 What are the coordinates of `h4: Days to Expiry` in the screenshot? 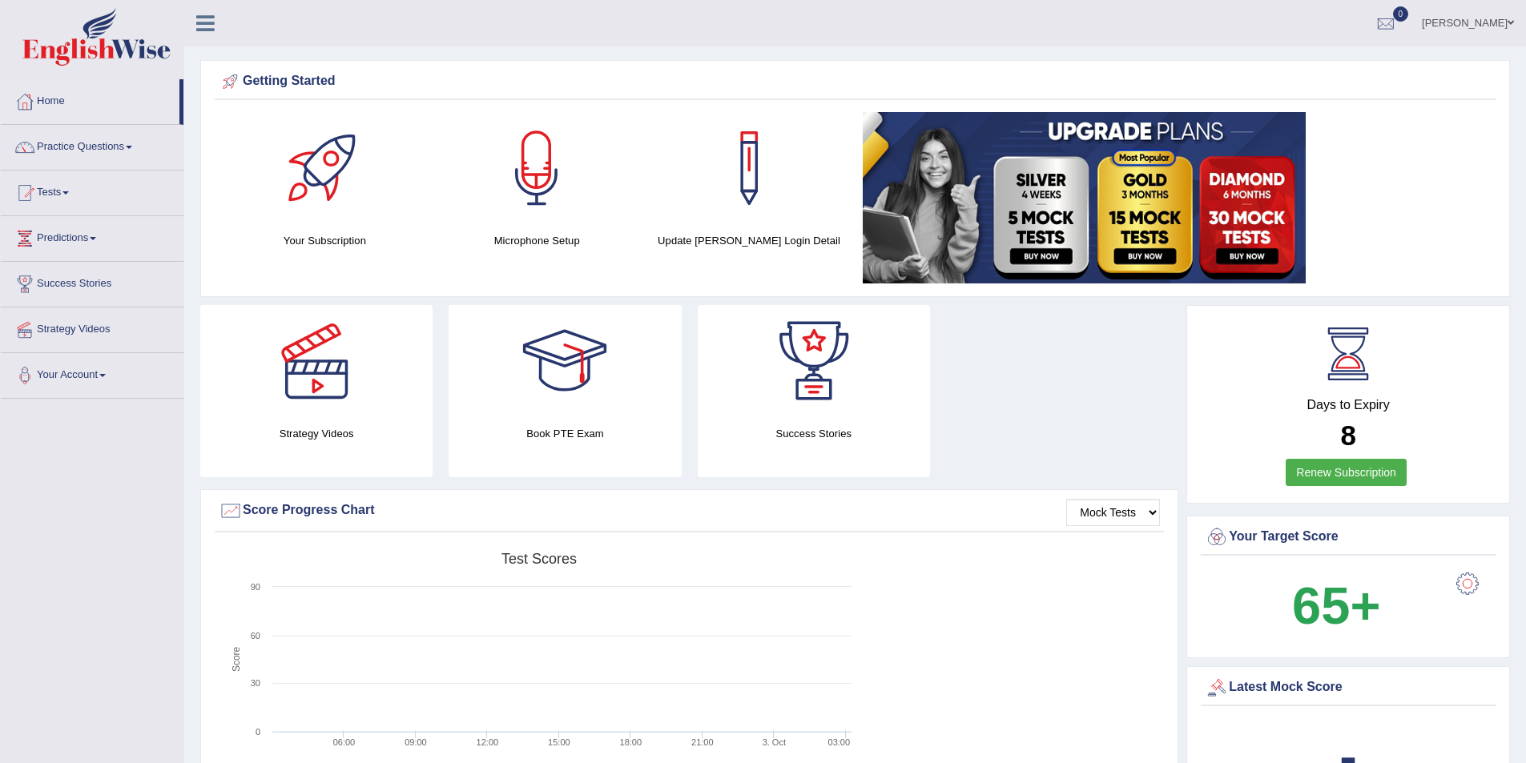 It's located at (1348, 405).